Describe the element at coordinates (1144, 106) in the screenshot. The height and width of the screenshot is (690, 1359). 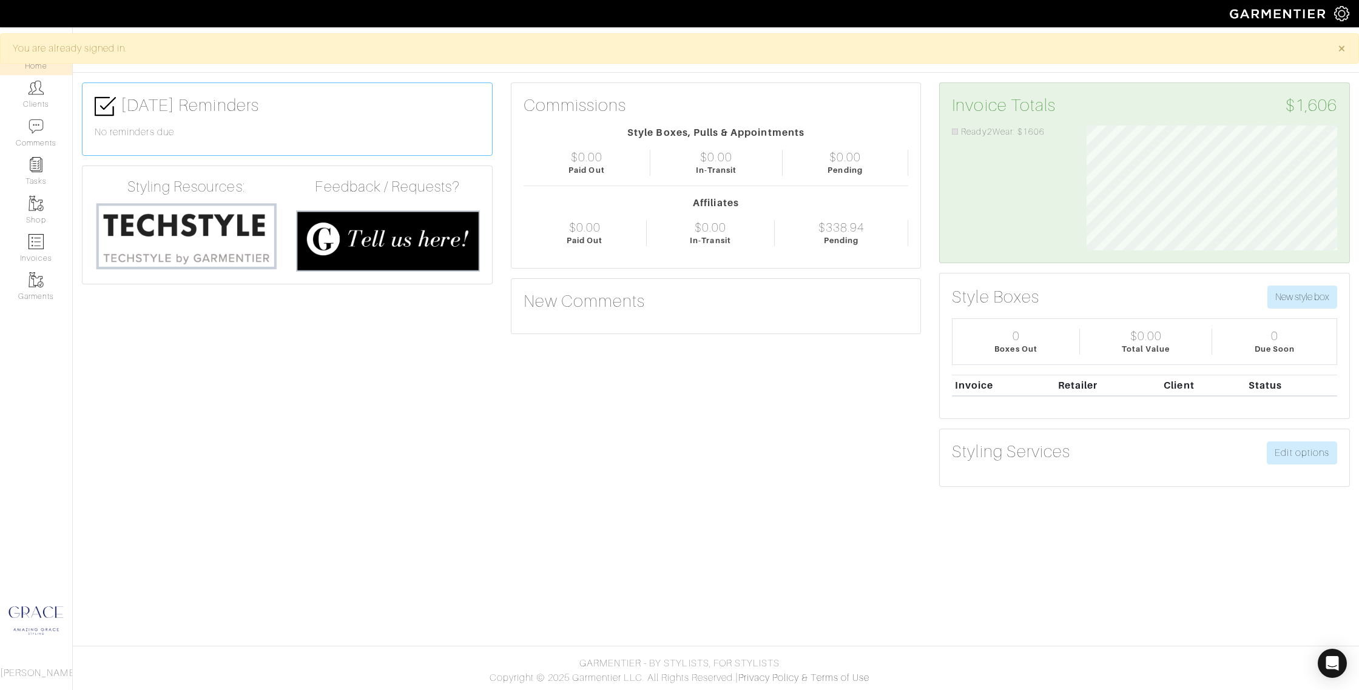
I see `h3: Invoice Totals` at that location.